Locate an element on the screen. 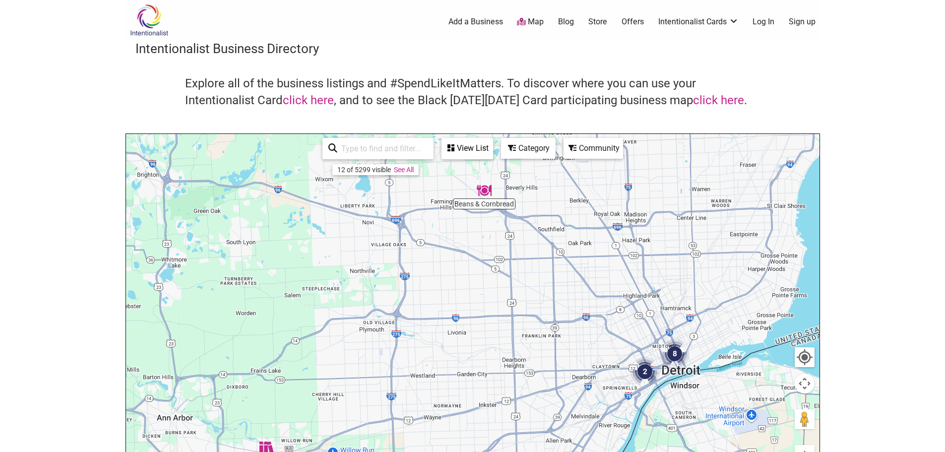 This screenshot has width=945, height=452. div: Category is located at coordinates (528, 148).